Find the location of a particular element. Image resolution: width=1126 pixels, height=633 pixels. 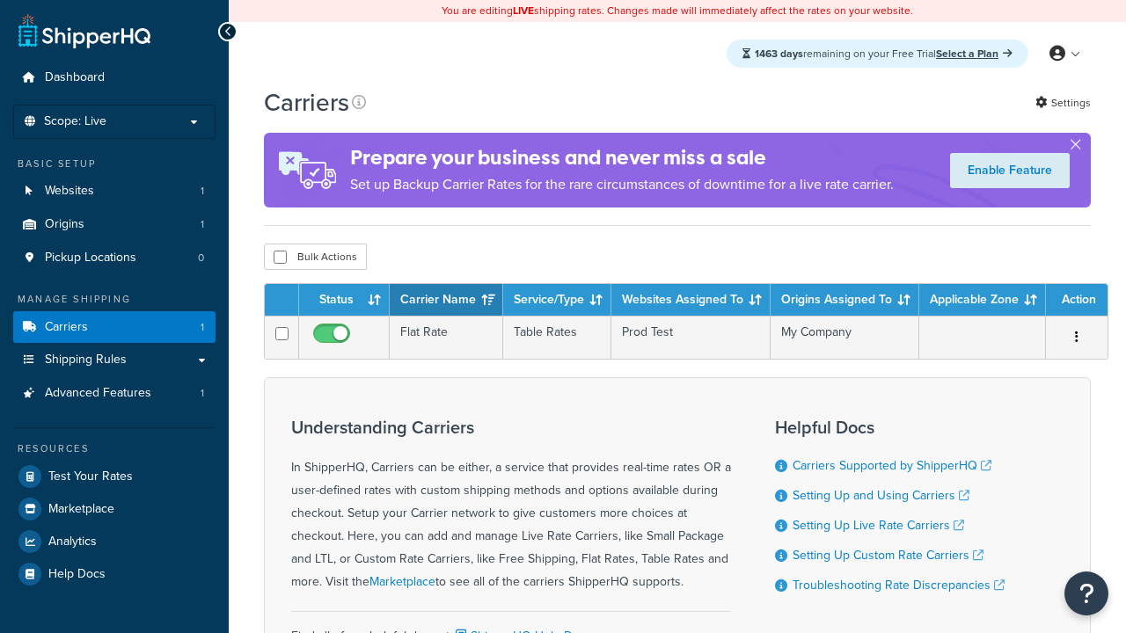

th: Applicable Zone: activate to sort column ascending is located at coordinates (982, 300).